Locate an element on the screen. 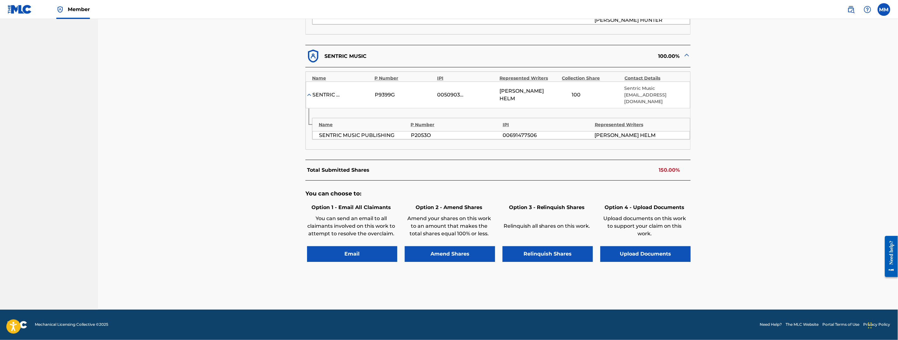 This screenshot has width=898, height=340. div: Chat Widget is located at coordinates (882, 325).